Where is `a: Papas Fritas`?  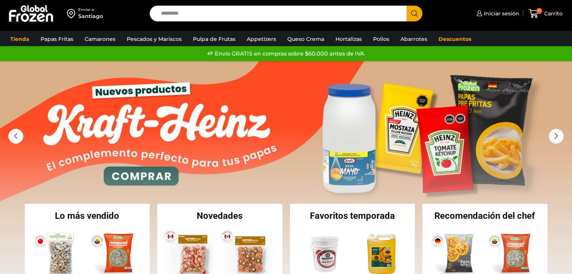
a: Papas Fritas is located at coordinates (57, 39).